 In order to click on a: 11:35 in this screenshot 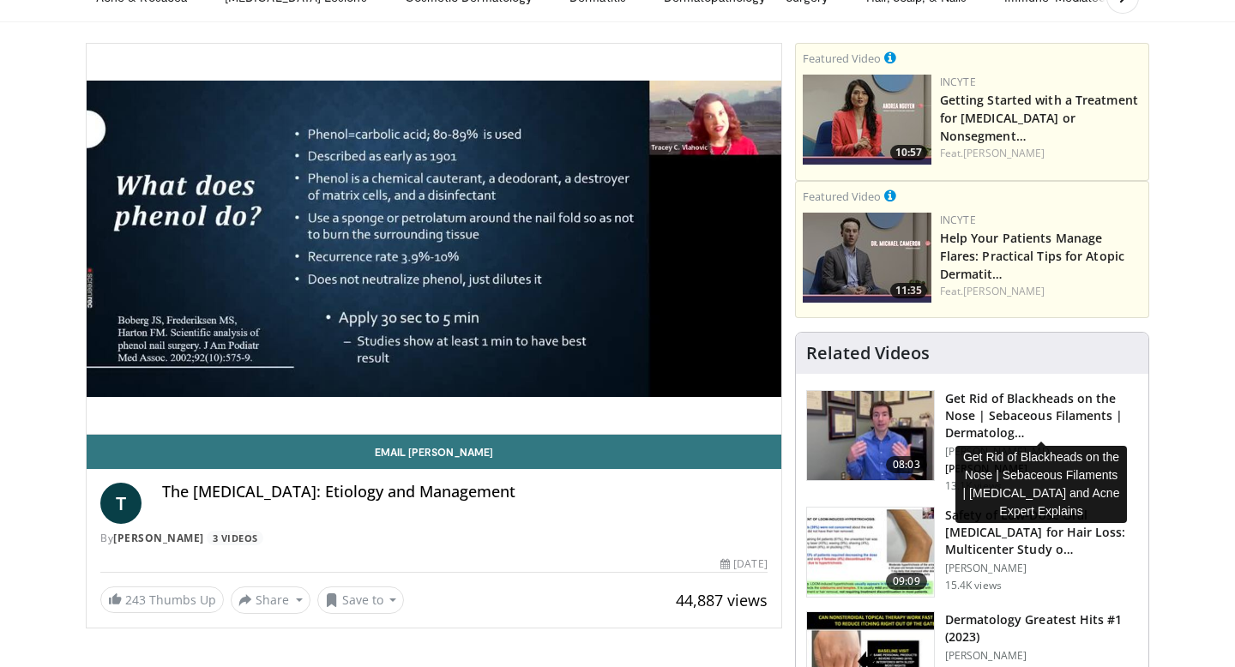, I will do `click(867, 257)`.